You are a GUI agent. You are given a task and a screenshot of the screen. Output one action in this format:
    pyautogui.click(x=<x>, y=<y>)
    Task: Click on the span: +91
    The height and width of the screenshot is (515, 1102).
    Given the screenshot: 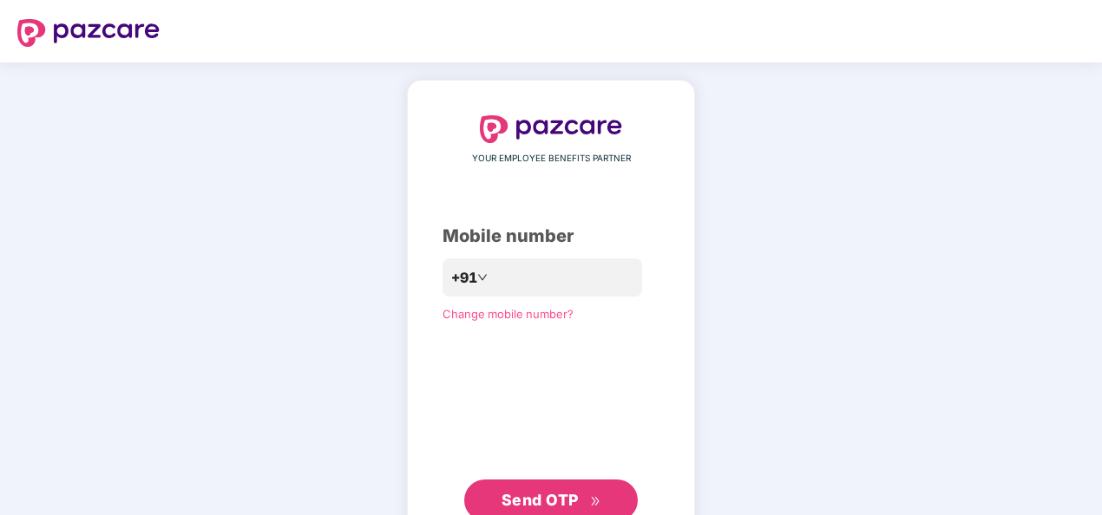 What is the action you would take?
    pyautogui.click(x=464, y=278)
    